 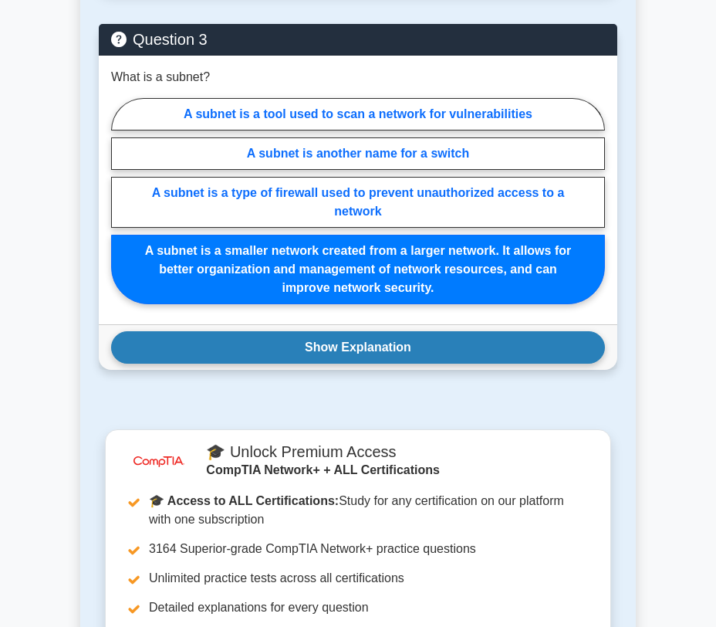 What do you see at coordinates (358, 114) in the screenshot?
I see `label: A subnet is a tool used to scan a network for vulnerabilities` at bounding box center [358, 114].